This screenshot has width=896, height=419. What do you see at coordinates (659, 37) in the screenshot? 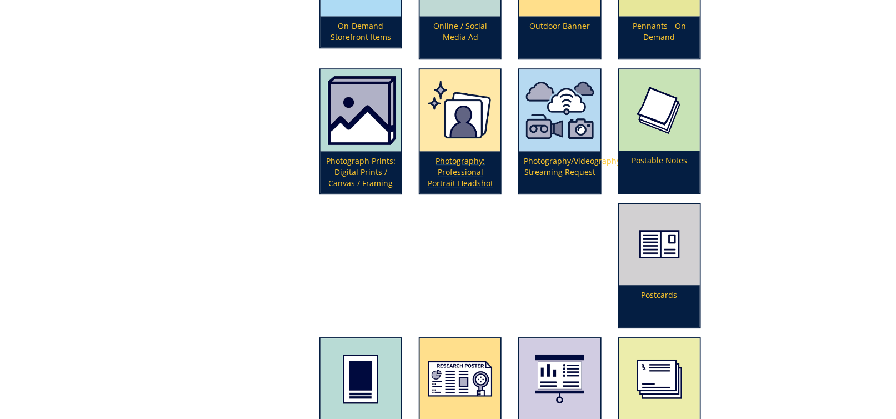
I see `p: Pennants - On Demand` at bounding box center [659, 37].